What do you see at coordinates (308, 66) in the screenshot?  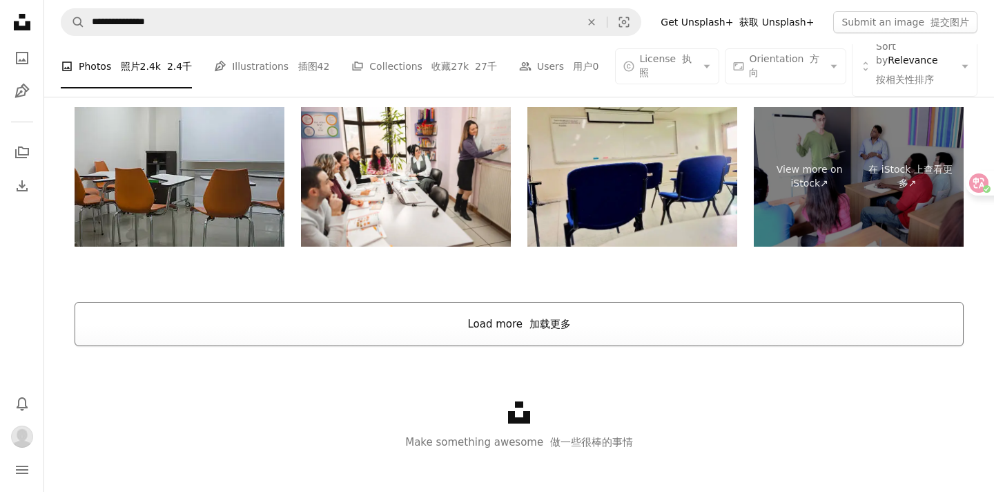 I see `font: 插图` at bounding box center [308, 66].